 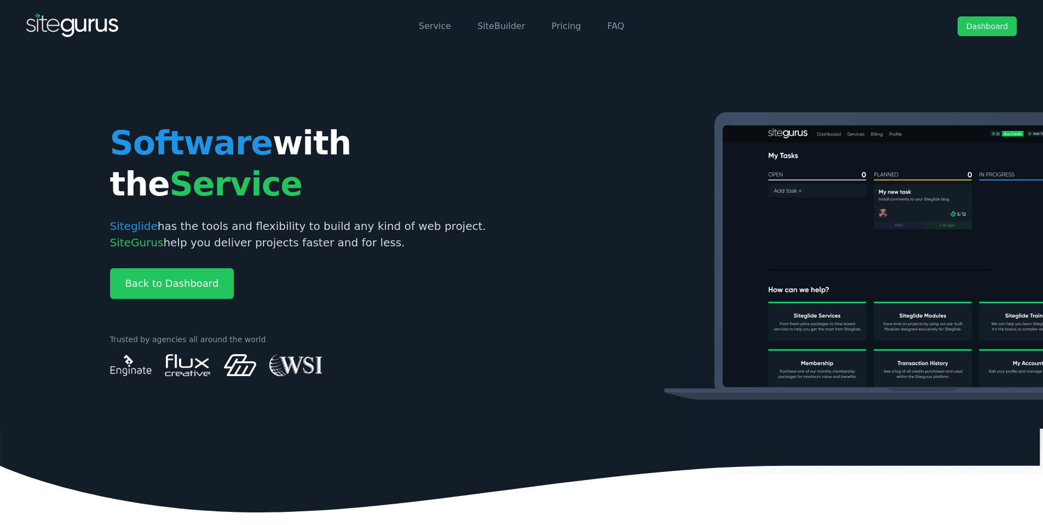 I want to click on p: has the tools and flexibility to build any kind of web project. help you deliver projects faster ..., so click(x=312, y=234).